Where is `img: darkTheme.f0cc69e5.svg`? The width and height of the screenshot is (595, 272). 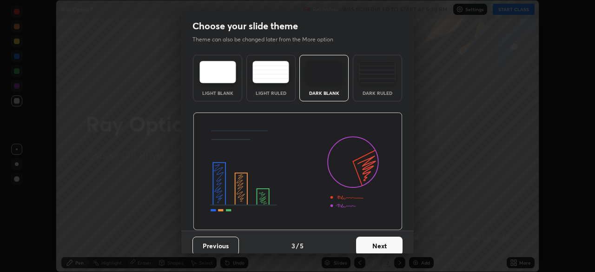 img: darkTheme.f0cc69e5.svg is located at coordinates (324, 72).